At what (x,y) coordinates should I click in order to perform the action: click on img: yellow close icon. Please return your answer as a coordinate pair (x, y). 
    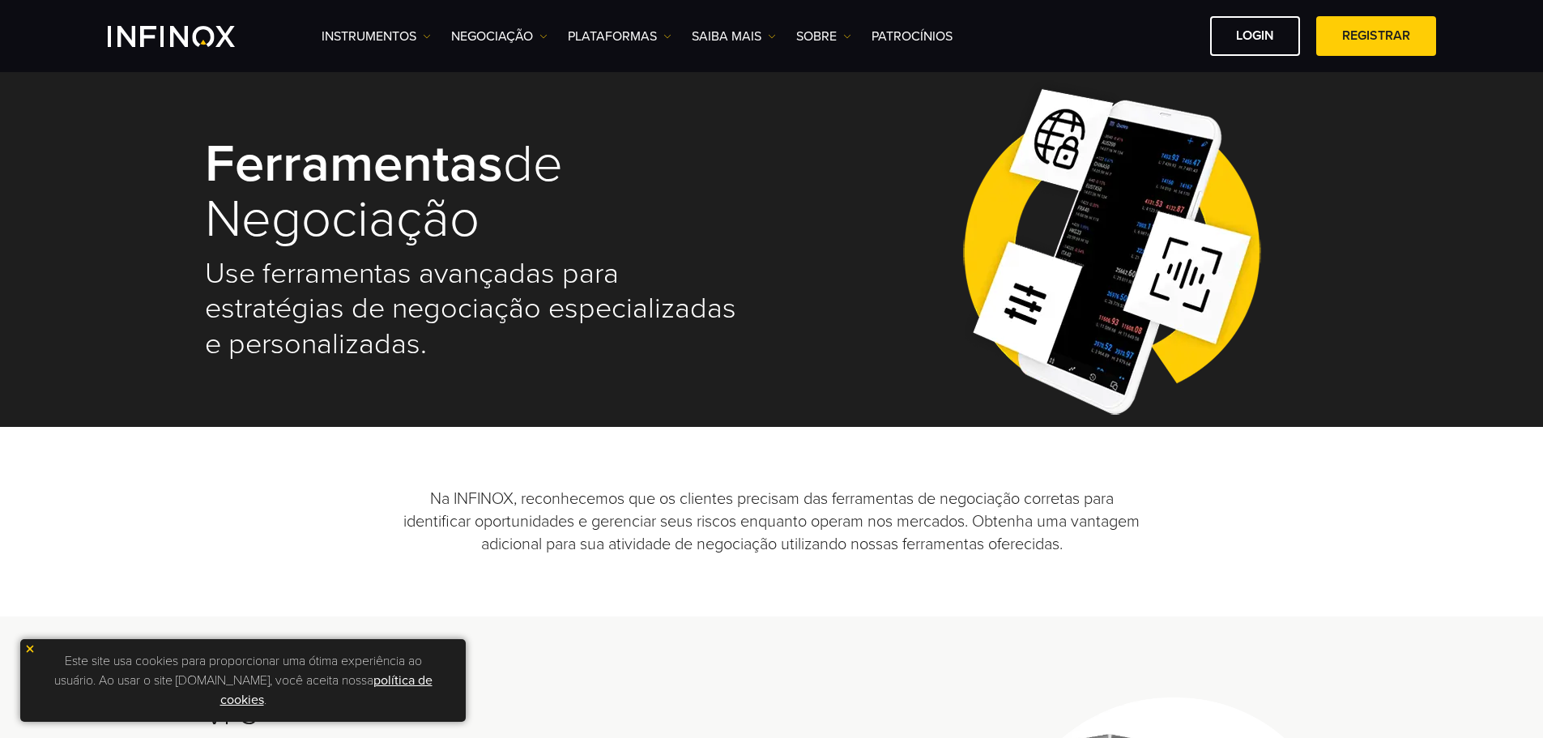
    Looking at the image, I should click on (30, 649).